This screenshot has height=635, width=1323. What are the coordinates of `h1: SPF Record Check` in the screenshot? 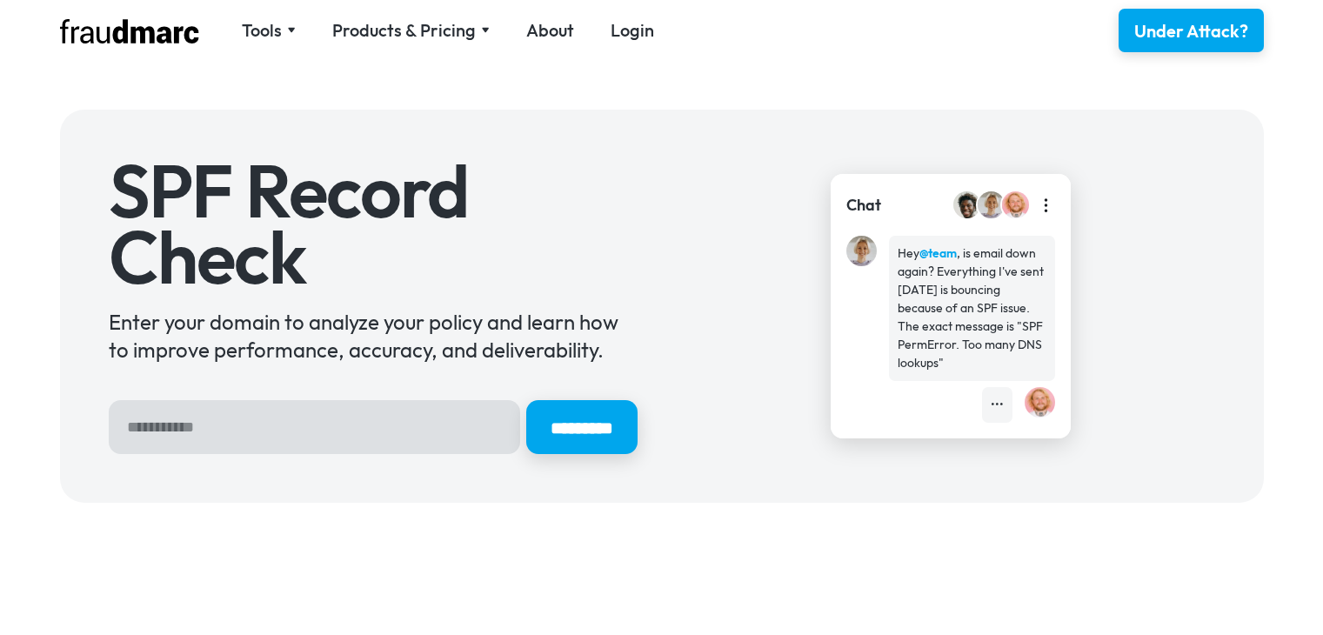 It's located at (373, 224).